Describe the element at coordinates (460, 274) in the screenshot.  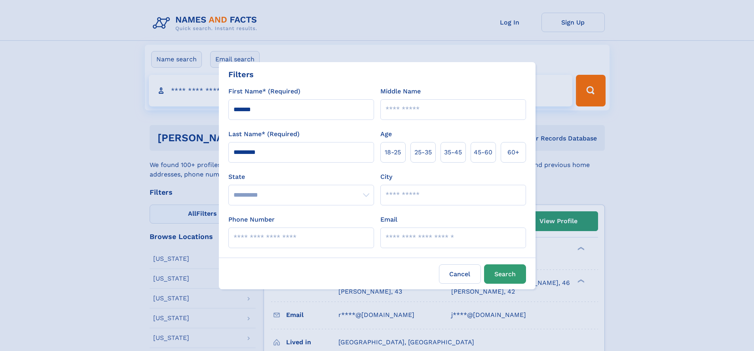
I see `label: Cancel` at that location.